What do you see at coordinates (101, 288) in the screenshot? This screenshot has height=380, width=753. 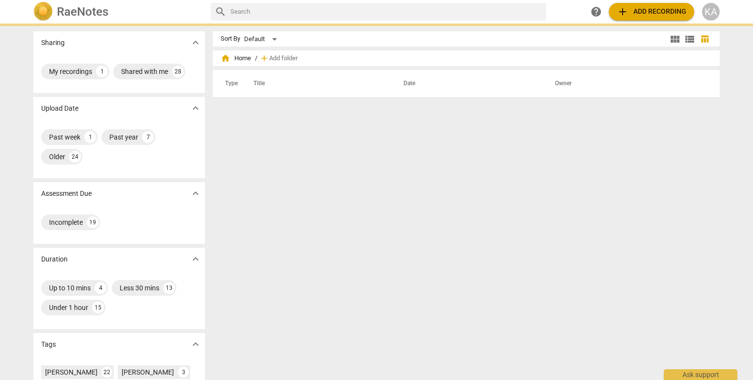 I see `div: 4` at bounding box center [101, 288].